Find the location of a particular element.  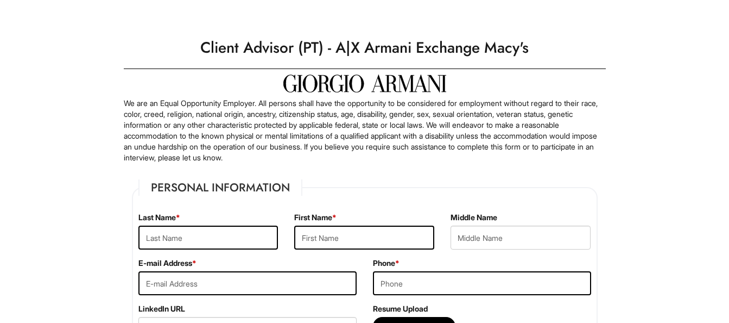

legend: Personal Information is located at coordinates (221, 187).